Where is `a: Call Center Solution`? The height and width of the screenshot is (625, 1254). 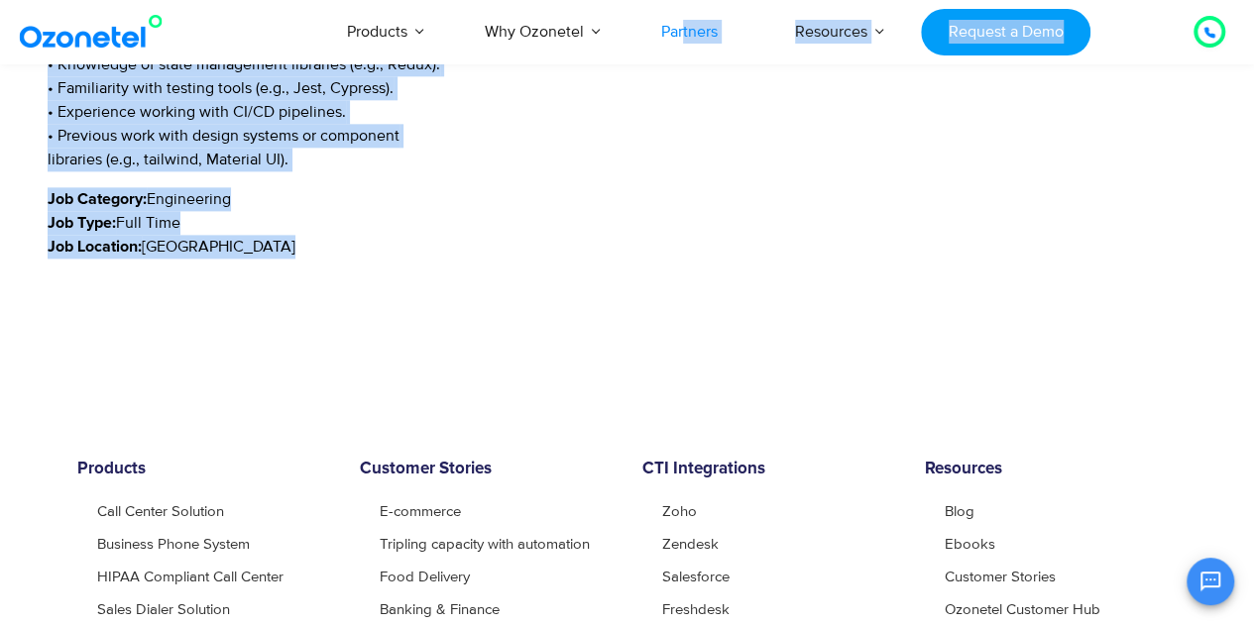 a: Call Center Solution is located at coordinates (161, 511).